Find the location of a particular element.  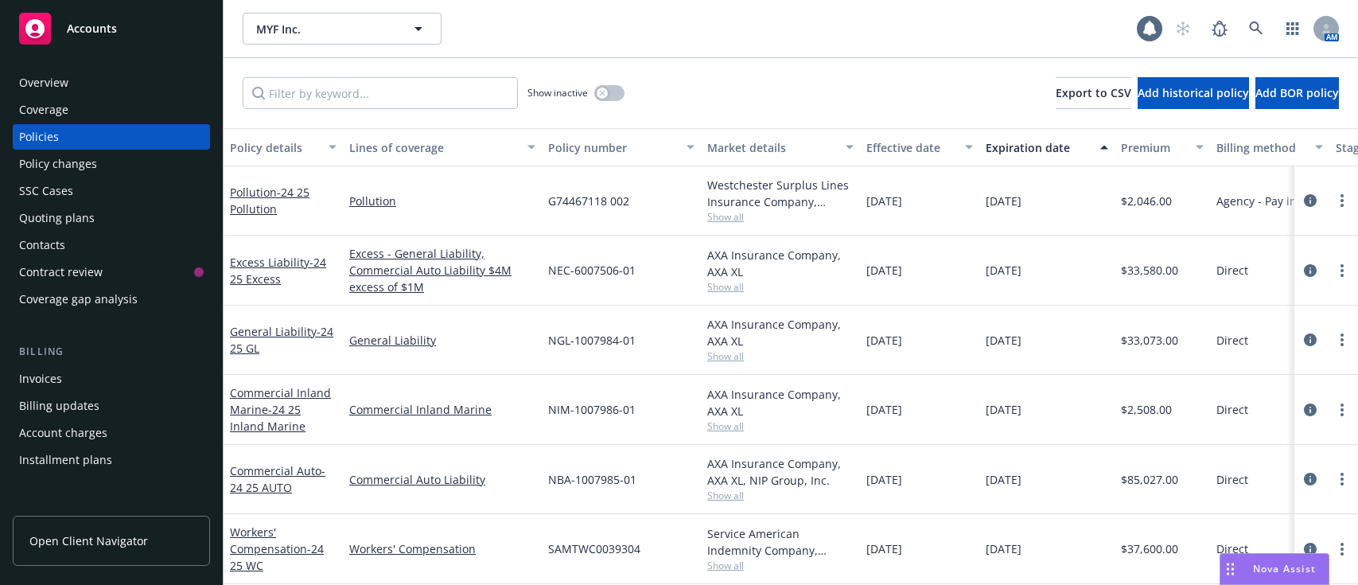

div: Policy changes is located at coordinates (58, 164).